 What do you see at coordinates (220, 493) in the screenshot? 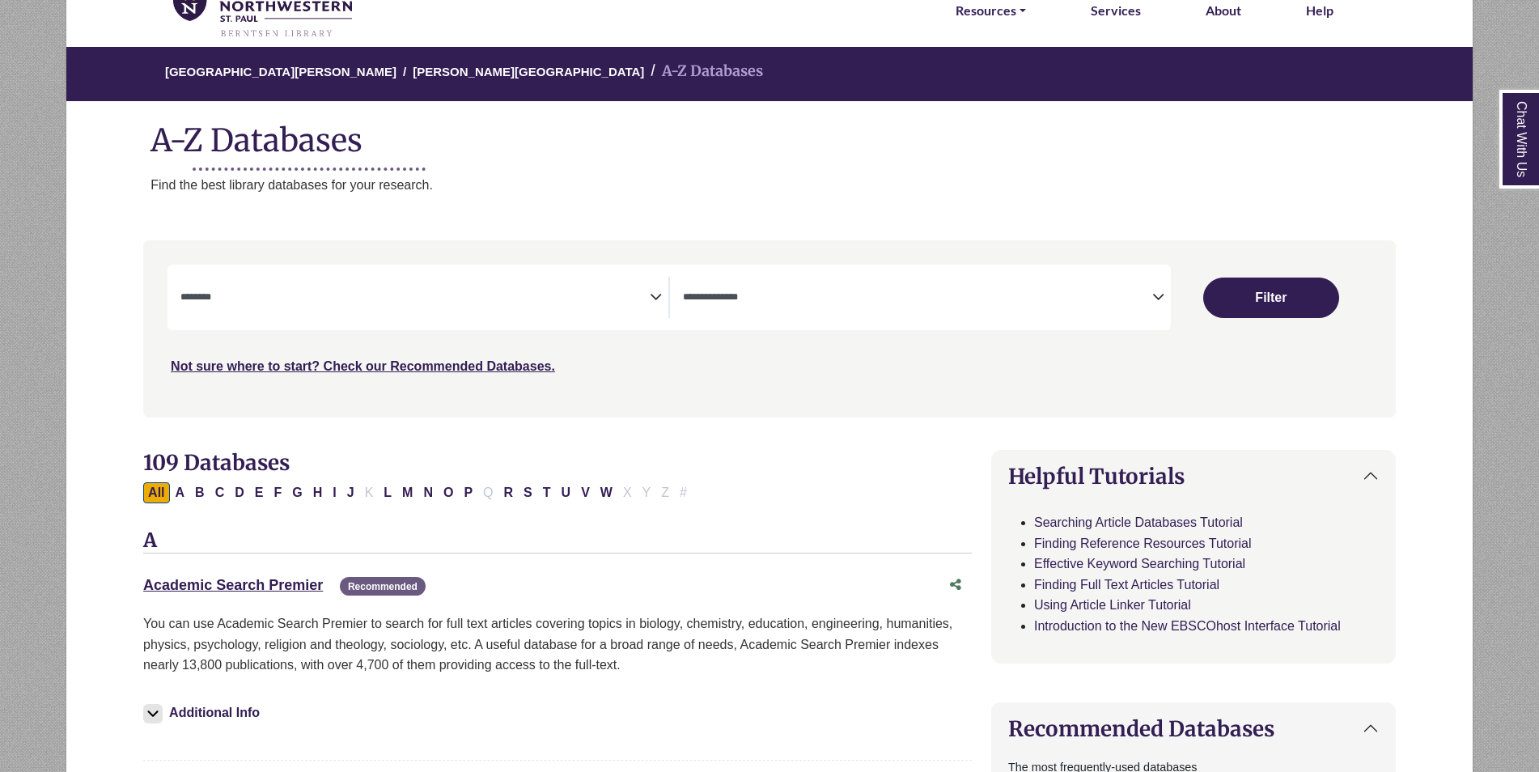
I see `button: Filter Results C` at bounding box center [220, 493].